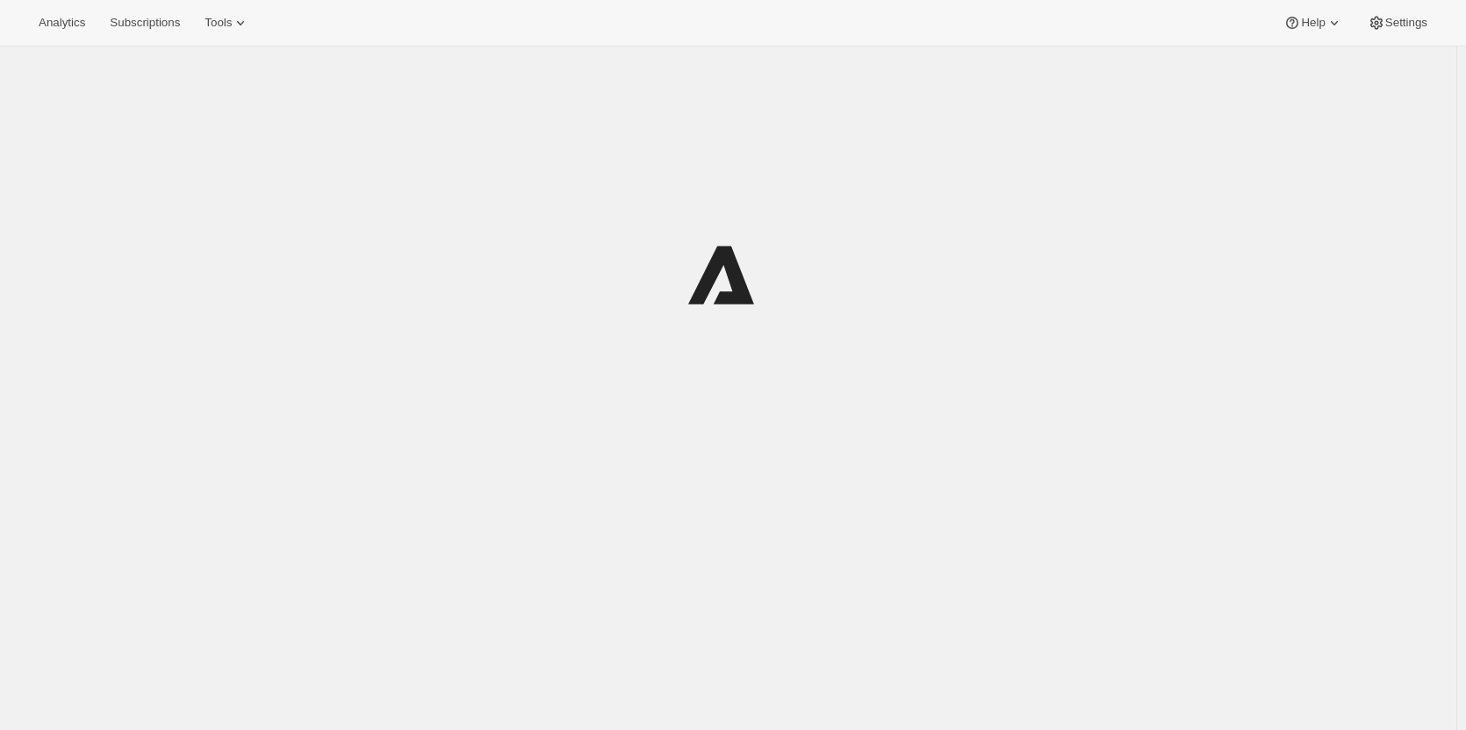  I want to click on span: Analytics, so click(61, 23).